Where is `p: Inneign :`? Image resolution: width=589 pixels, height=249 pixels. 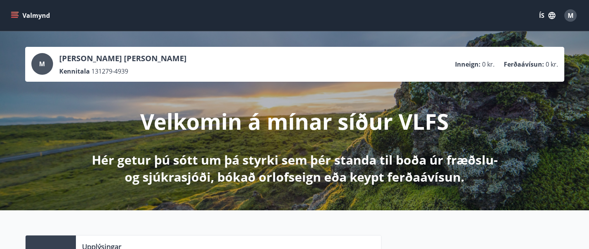
p: Inneign : is located at coordinates (468, 64).